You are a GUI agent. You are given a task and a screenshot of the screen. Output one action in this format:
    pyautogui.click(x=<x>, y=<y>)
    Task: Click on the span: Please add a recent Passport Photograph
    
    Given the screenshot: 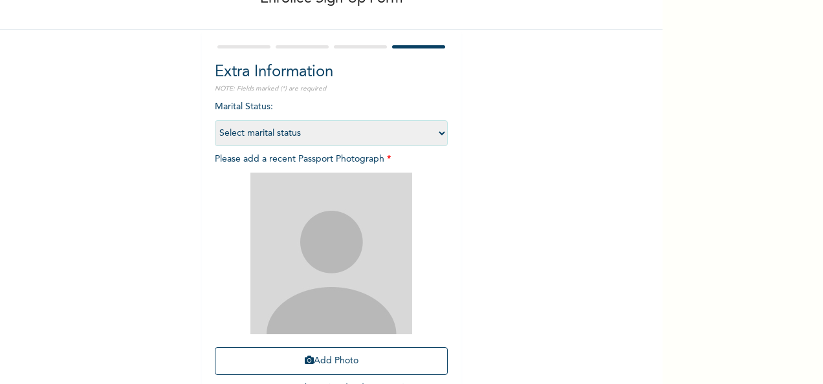 What is the action you would take?
    pyautogui.click(x=331, y=268)
    